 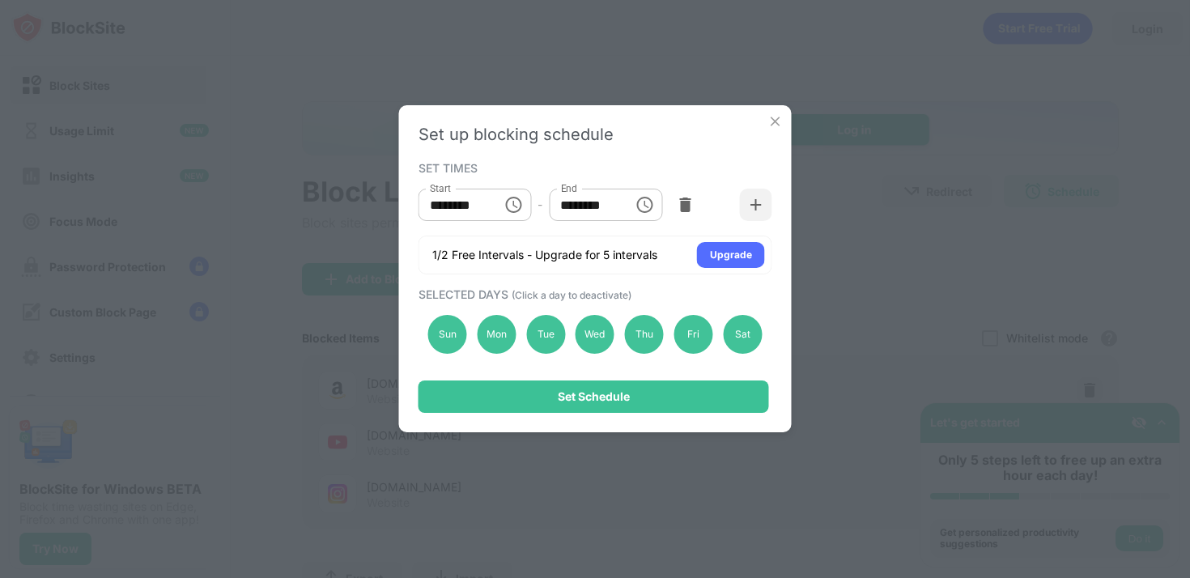 I want to click on label: End, so click(x=568, y=188).